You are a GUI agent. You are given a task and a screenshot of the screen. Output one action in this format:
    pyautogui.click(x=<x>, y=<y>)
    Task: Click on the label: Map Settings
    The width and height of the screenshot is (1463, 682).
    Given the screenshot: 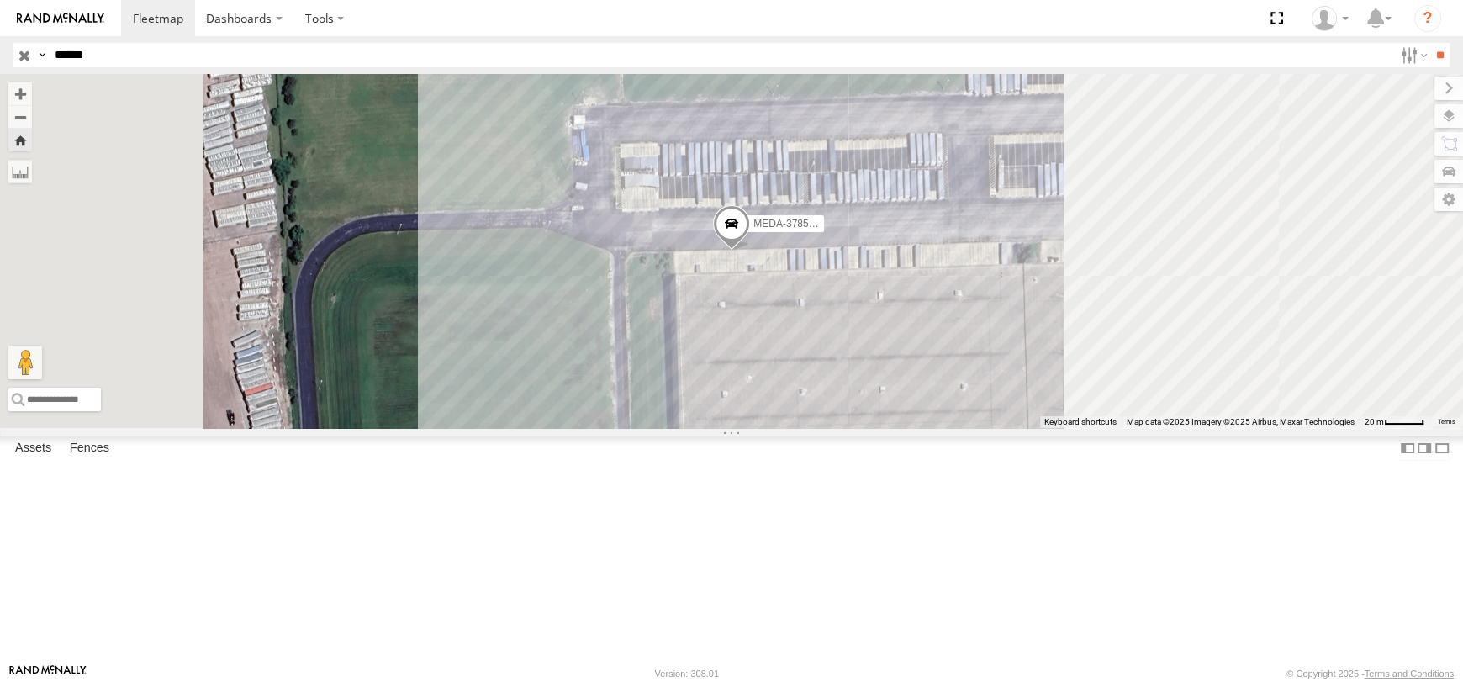 What is the action you would take?
    pyautogui.click(x=1449, y=199)
    